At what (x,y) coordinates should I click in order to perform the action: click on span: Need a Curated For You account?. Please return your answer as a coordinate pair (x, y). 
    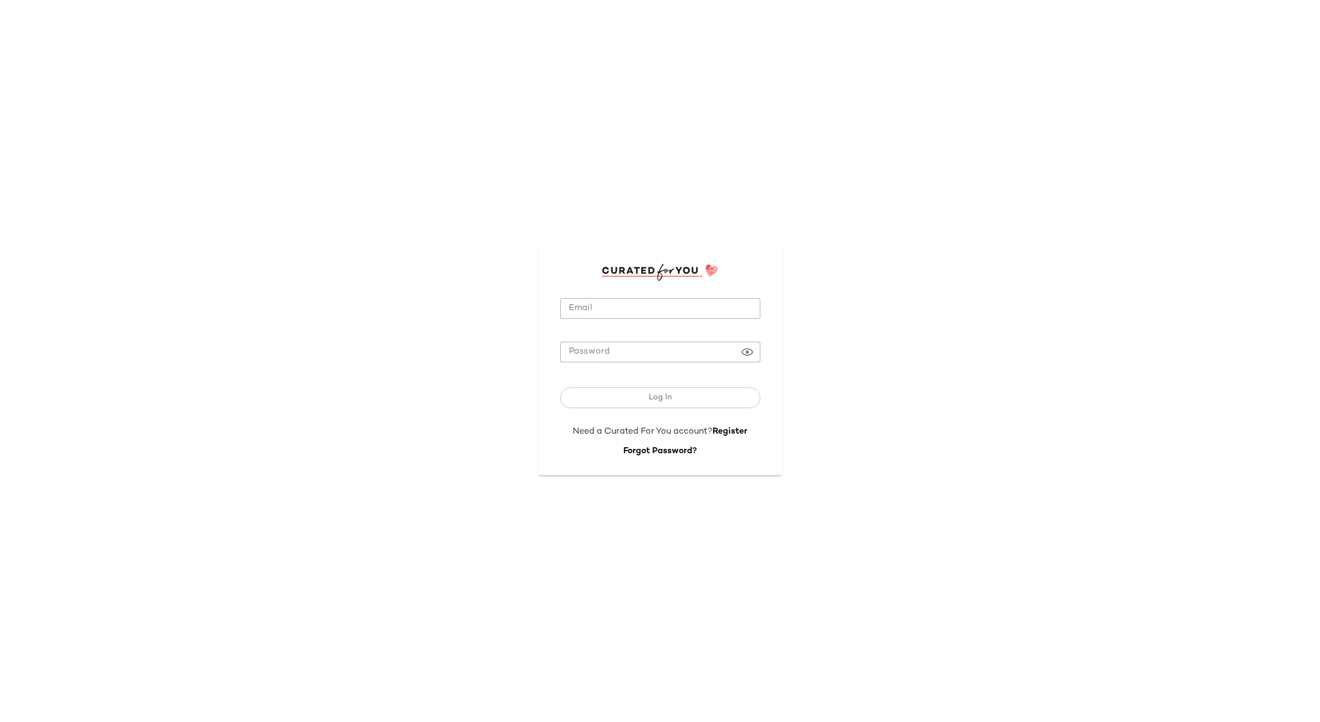
    Looking at the image, I should click on (642, 431).